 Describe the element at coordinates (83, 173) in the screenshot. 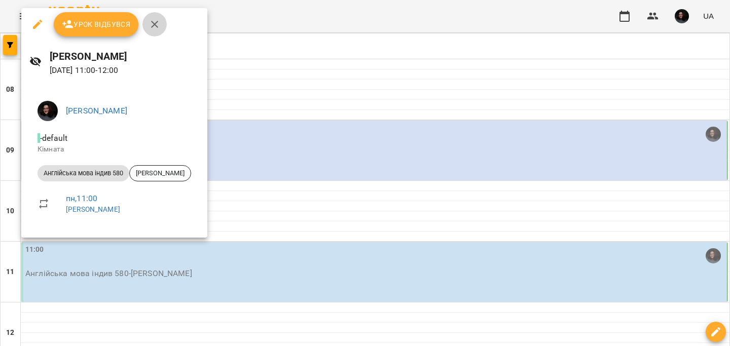

I see `span: Англійська мова індив 580` at that location.